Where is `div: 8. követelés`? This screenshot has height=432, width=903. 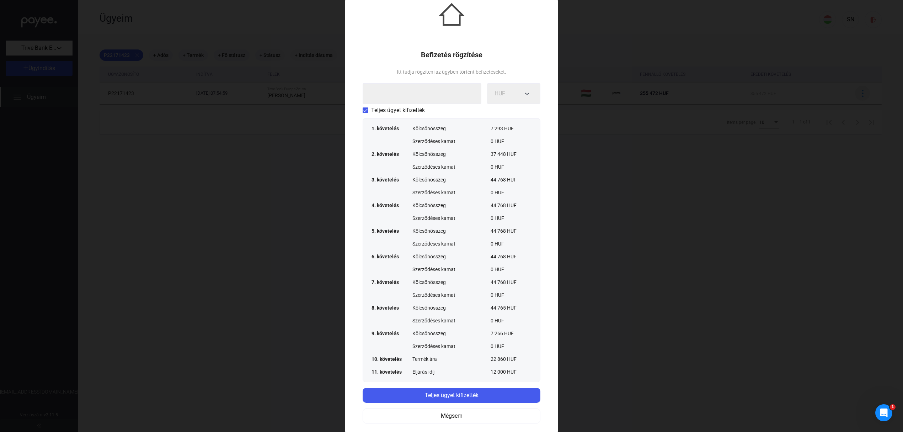 div: 8. követelés is located at coordinates (392, 307).